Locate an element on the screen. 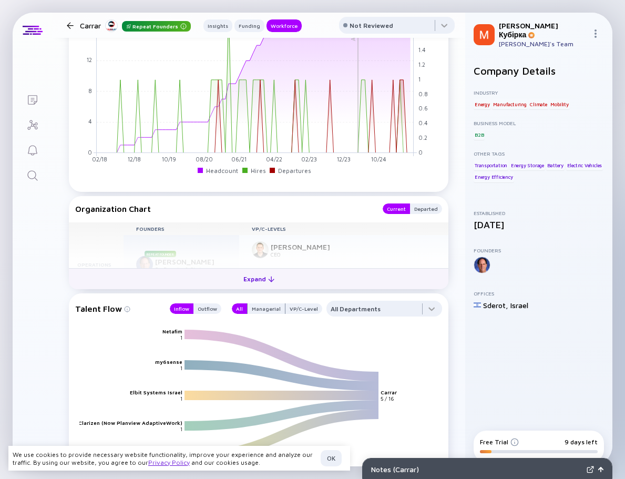 This screenshot has width=625, height=479. div: Not Reviewed is located at coordinates (371, 25).